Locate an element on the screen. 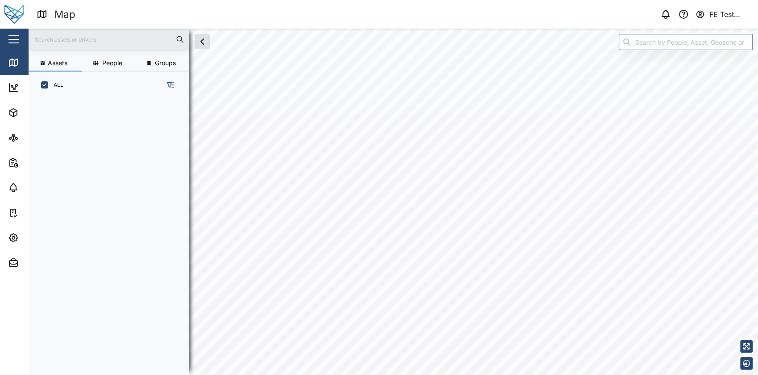 The image size is (758, 375). div: Alarms is located at coordinates (37, 188).